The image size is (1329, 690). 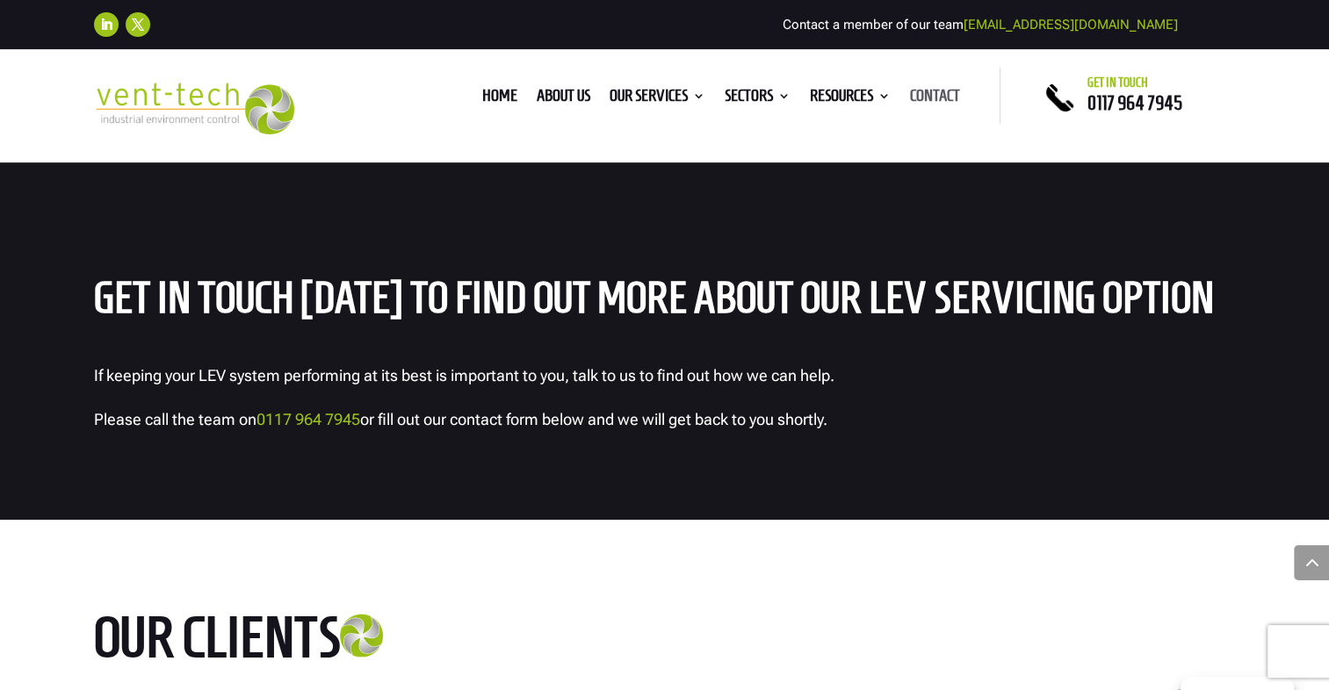 What do you see at coordinates (1135, 103) in the screenshot?
I see `span: 0117 964 7945` at bounding box center [1135, 103].